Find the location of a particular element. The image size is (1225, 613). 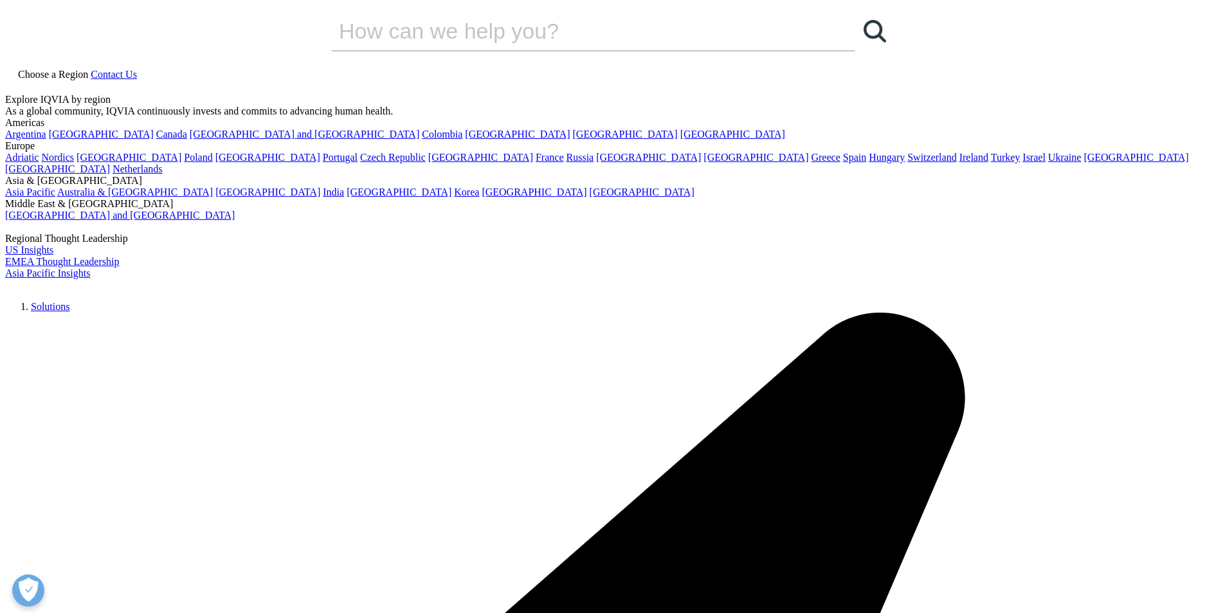

a: Solutions is located at coordinates (50, 306).